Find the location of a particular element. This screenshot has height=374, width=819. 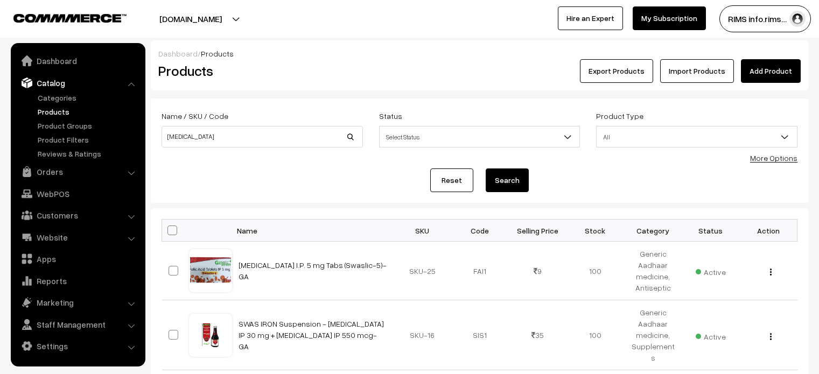

td: Generic Aadhaar medicine, Antiseptic is located at coordinates (653, 271).